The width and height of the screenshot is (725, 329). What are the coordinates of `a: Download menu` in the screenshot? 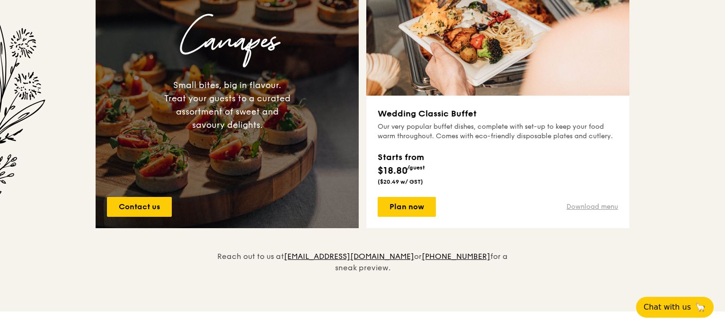 It's located at (592, 207).